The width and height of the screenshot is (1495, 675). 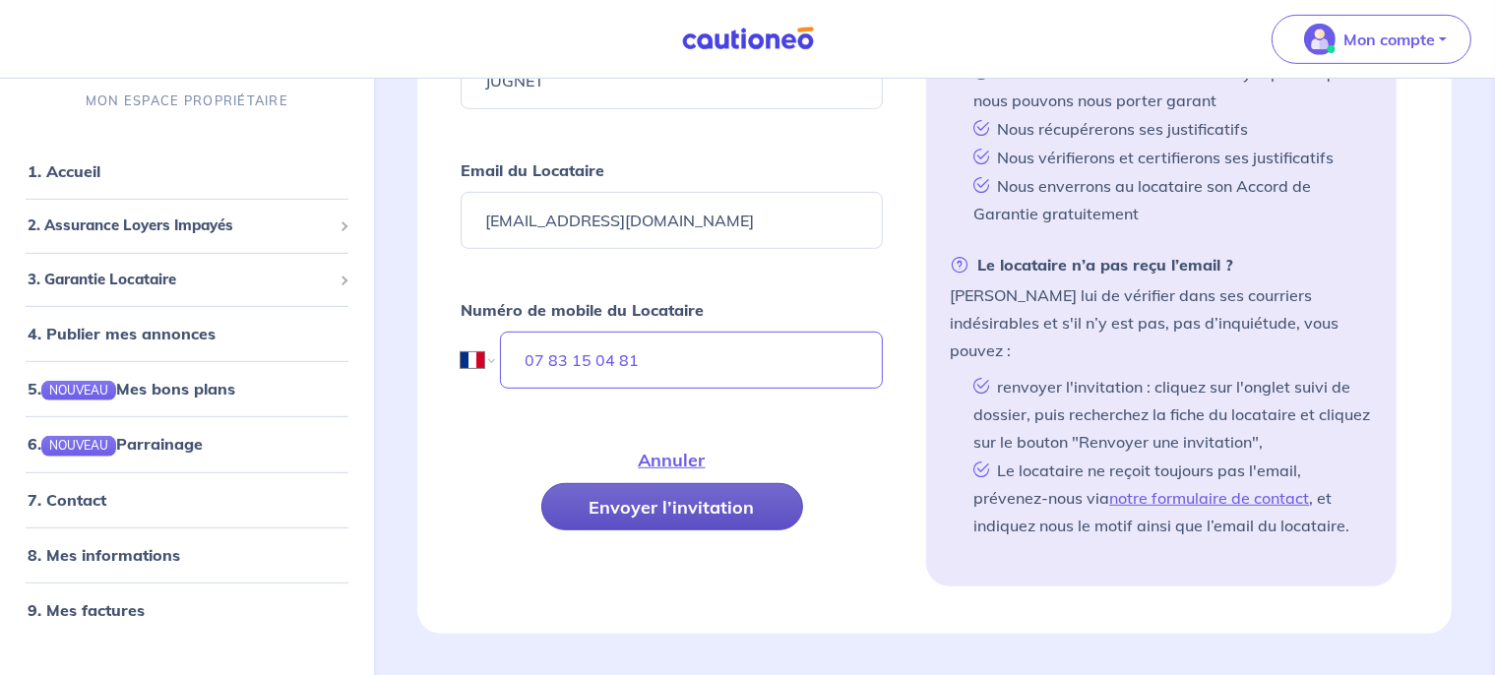 What do you see at coordinates (1389, 39) in the screenshot?
I see `p: Mon compte` at bounding box center [1389, 39].